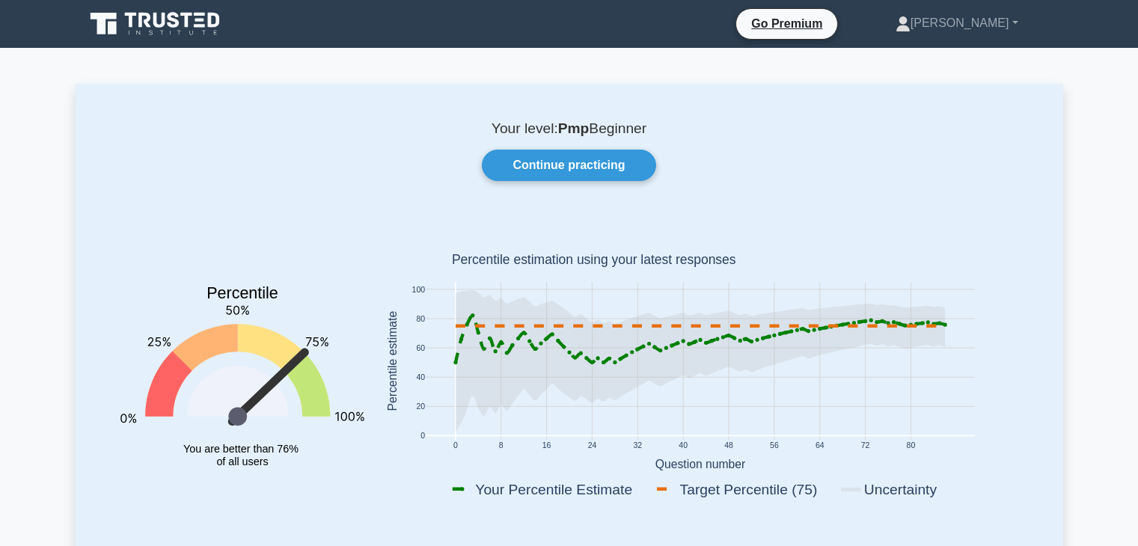  I want to click on text: Percentile estimation using your latest responses, so click(593, 260).